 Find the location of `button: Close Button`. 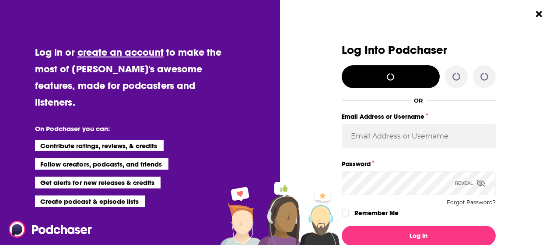

button: Close Button is located at coordinates (539, 14).